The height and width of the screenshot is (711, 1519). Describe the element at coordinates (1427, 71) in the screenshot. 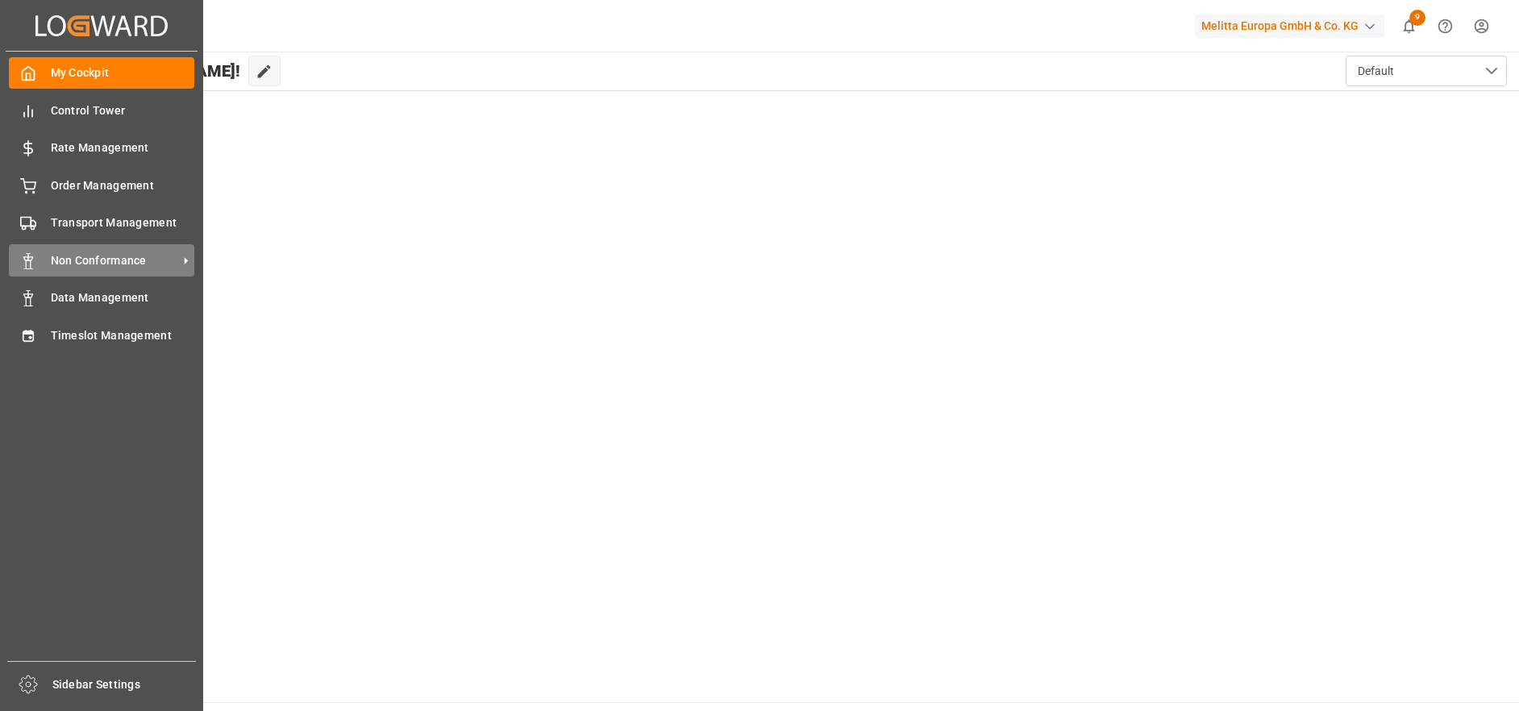

I see `button: open menu` at that location.